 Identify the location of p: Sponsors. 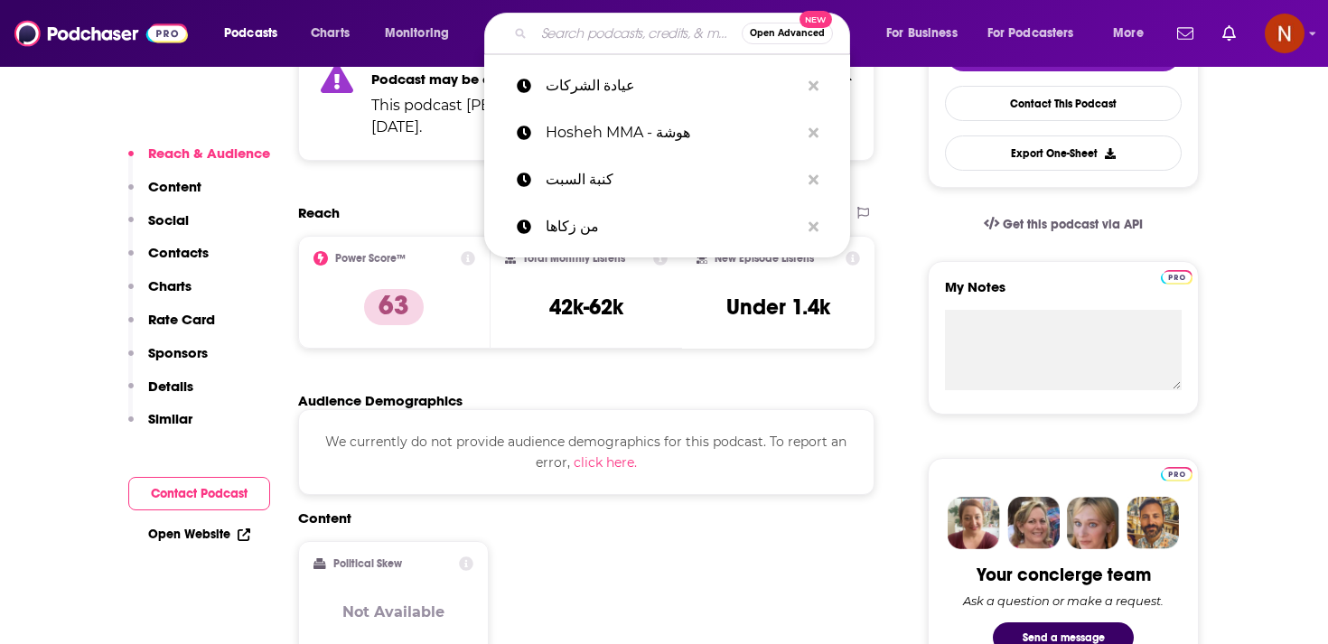
(178, 352).